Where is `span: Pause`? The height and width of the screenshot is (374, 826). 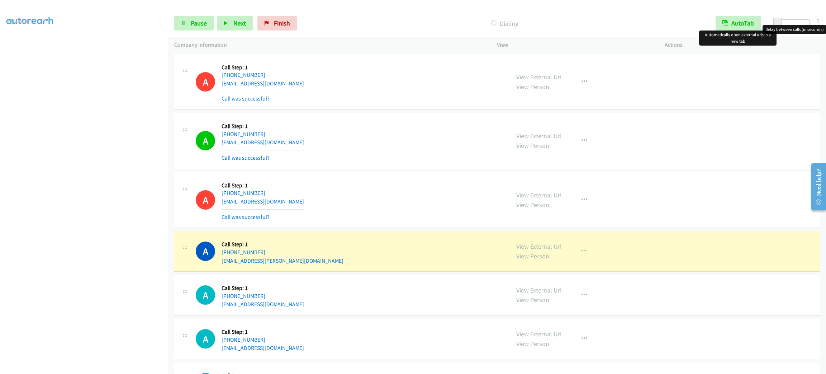
span: Pause is located at coordinates (199, 23).